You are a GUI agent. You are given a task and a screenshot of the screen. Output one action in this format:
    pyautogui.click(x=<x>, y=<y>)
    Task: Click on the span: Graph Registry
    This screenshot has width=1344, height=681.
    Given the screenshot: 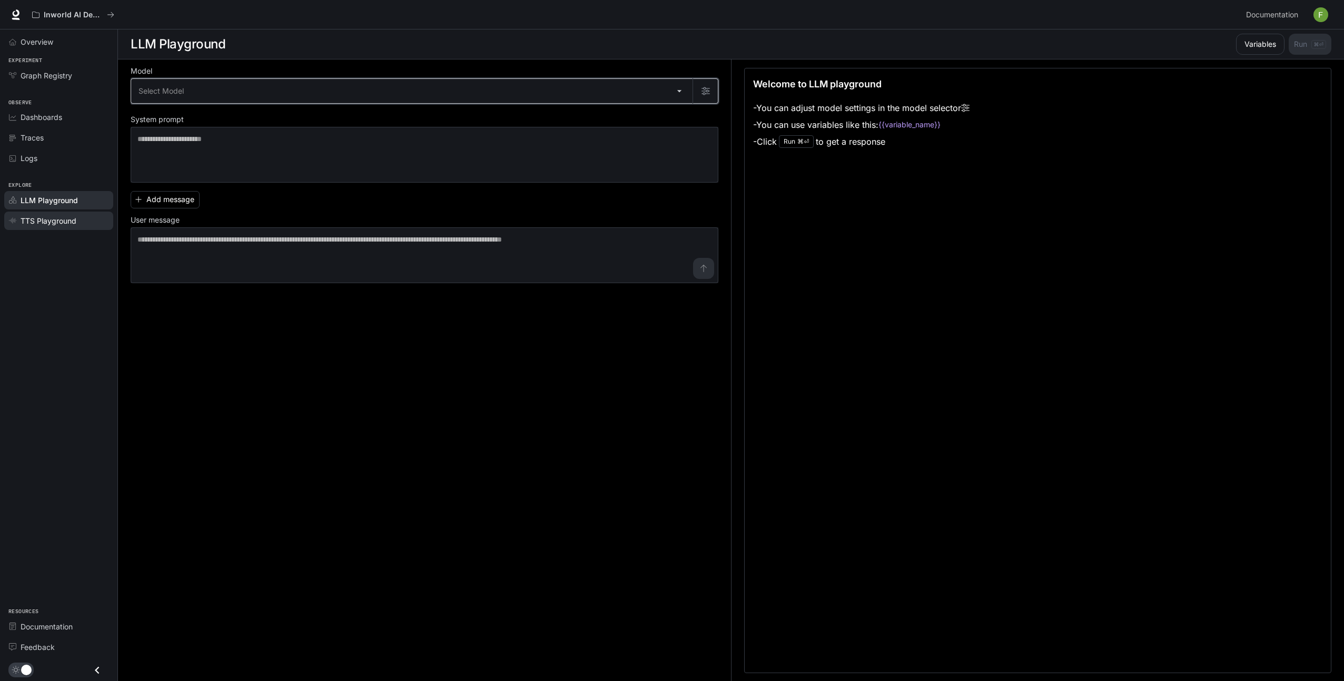 What is the action you would take?
    pyautogui.click(x=46, y=75)
    